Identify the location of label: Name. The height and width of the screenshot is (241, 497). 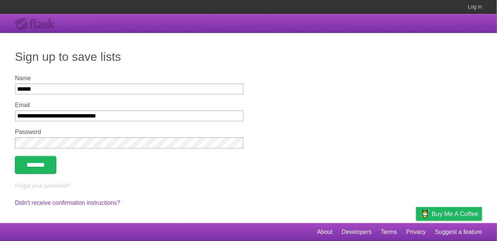
(129, 78).